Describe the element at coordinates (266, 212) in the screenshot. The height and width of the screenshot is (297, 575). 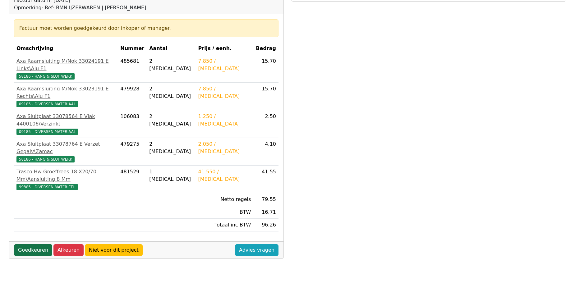
I see `td: 16.71` at that location.